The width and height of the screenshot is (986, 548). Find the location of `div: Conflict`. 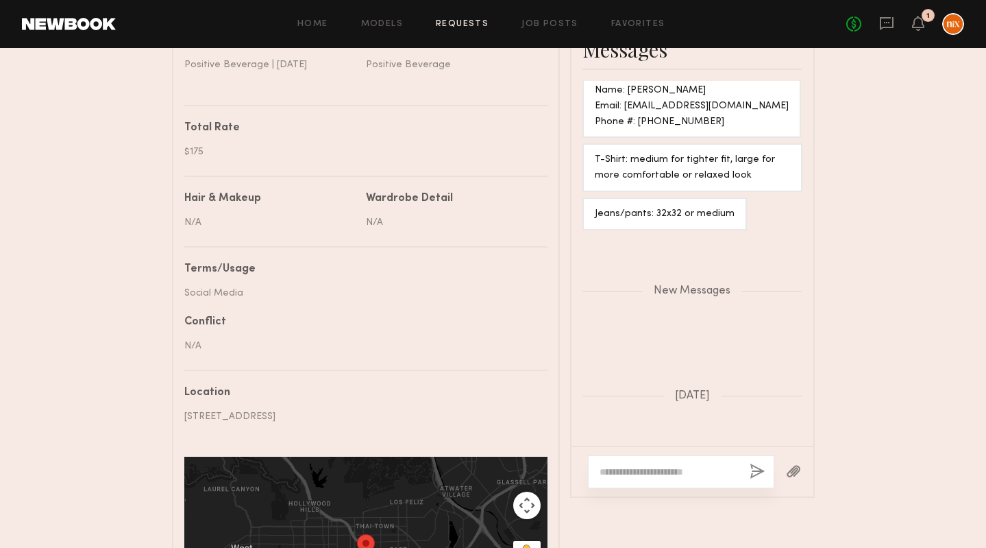

div: Conflict is located at coordinates (360, 322).